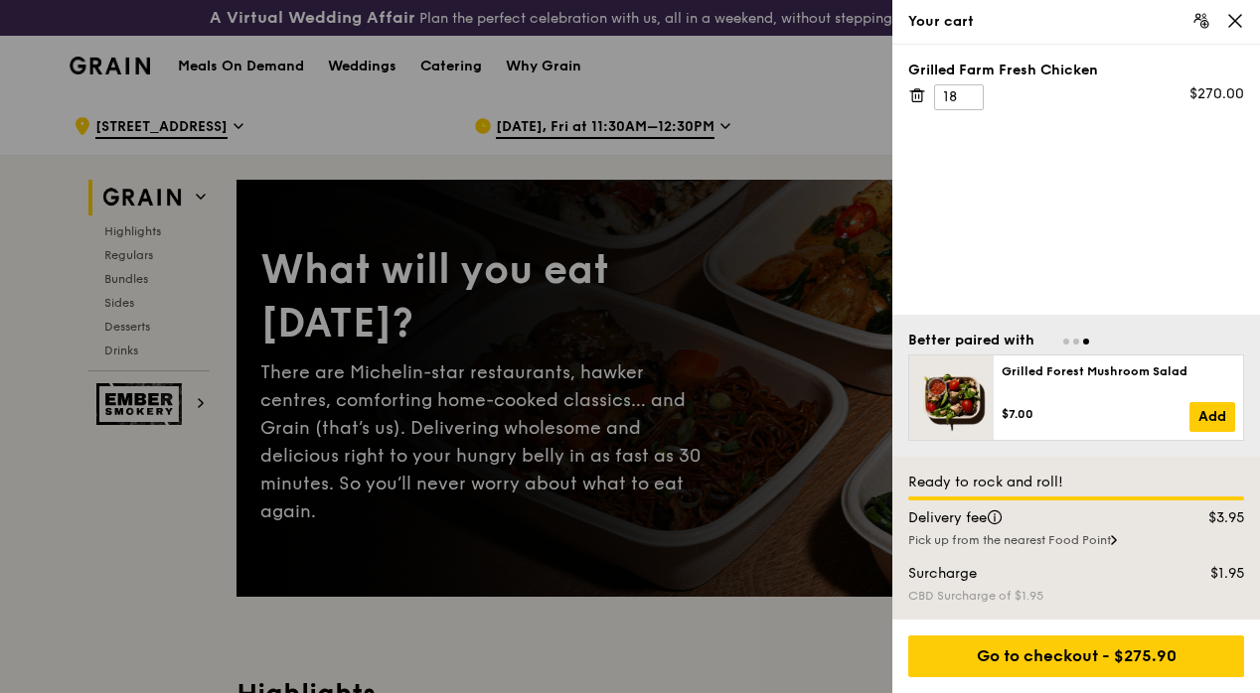 The width and height of the screenshot is (1260, 693). I want to click on div: Pick up from the nearest Food Point, so click(1076, 540).